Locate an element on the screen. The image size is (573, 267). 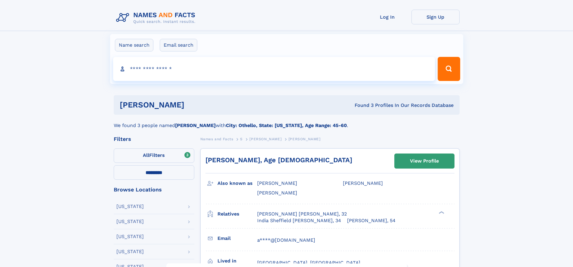
div: We found 3 people named with . is located at coordinates (286, 122).